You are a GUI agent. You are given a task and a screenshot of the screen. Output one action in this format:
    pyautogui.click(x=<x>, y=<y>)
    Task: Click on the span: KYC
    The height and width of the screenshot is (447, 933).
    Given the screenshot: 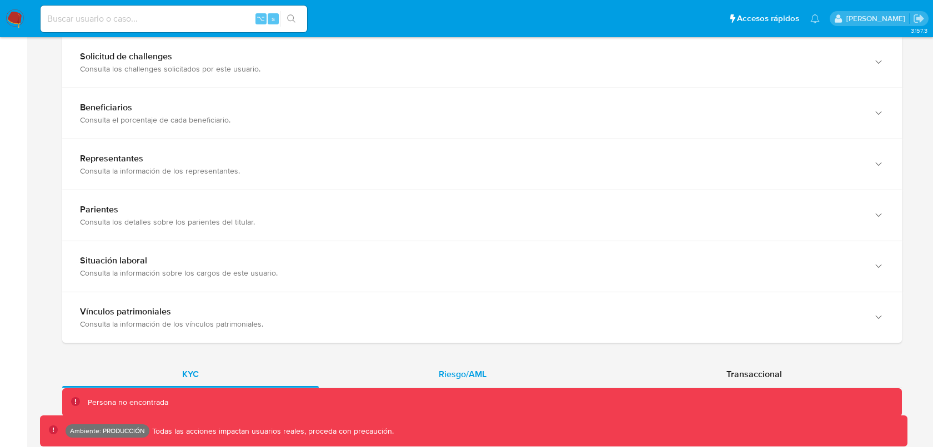 What is the action you would take?
    pyautogui.click(x=190, y=374)
    